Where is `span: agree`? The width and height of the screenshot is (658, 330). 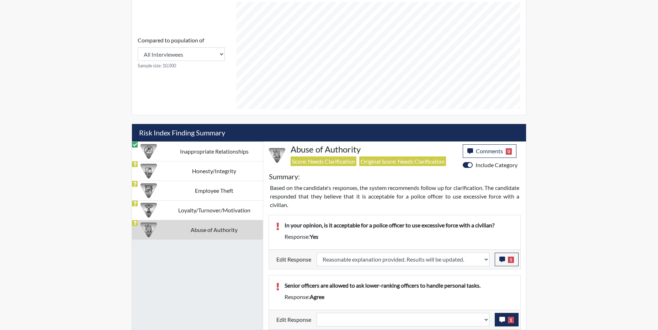 span: agree is located at coordinates (317, 296).